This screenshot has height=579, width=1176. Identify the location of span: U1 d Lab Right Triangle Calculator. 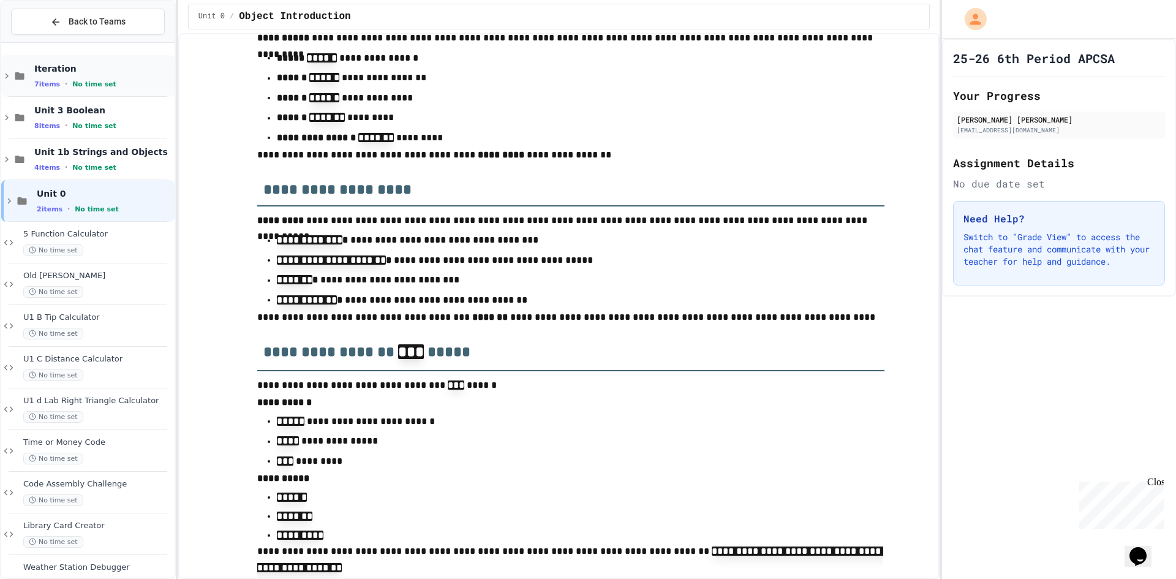
(97, 401).